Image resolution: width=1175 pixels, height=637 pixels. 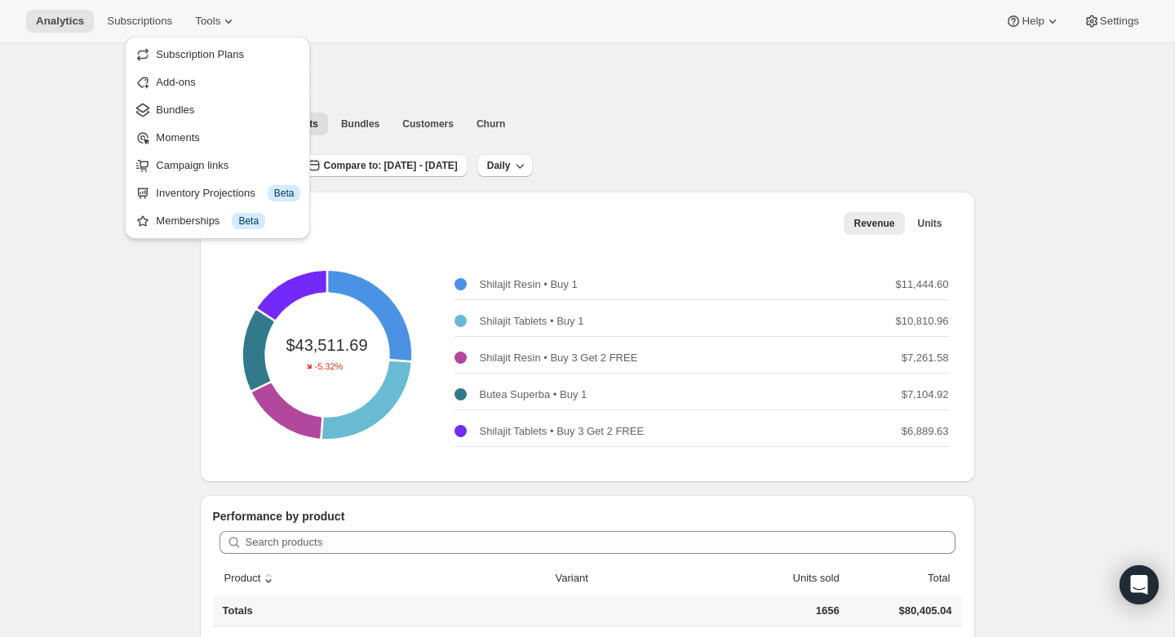 What do you see at coordinates (534, 395) in the screenshot?
I see `p: Butea Superba • Buy 1` at bounding box center [534, 395].